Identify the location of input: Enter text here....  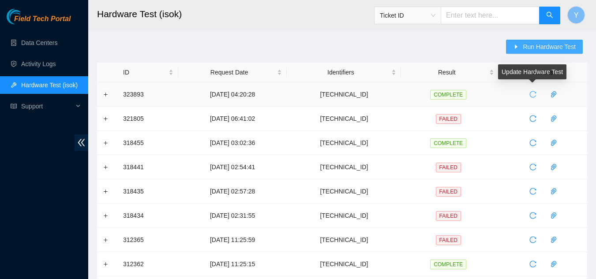
(490, 15).